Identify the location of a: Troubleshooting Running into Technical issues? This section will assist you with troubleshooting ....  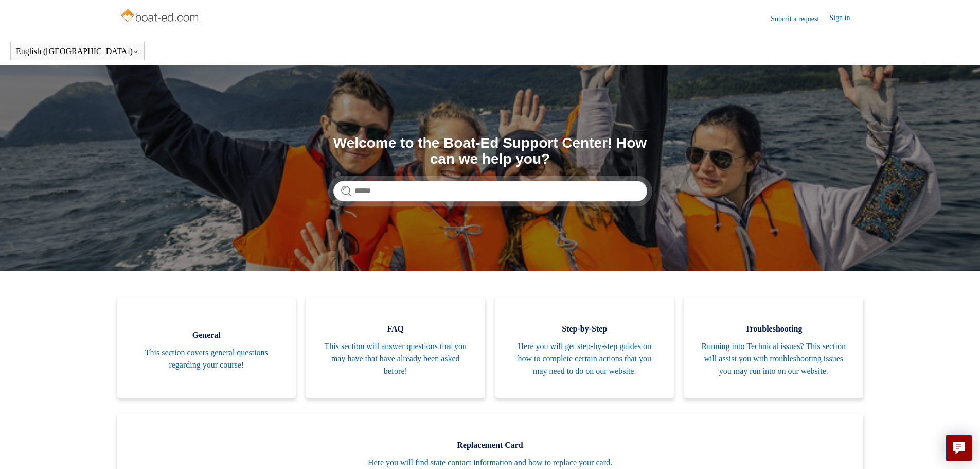
(774, 347).